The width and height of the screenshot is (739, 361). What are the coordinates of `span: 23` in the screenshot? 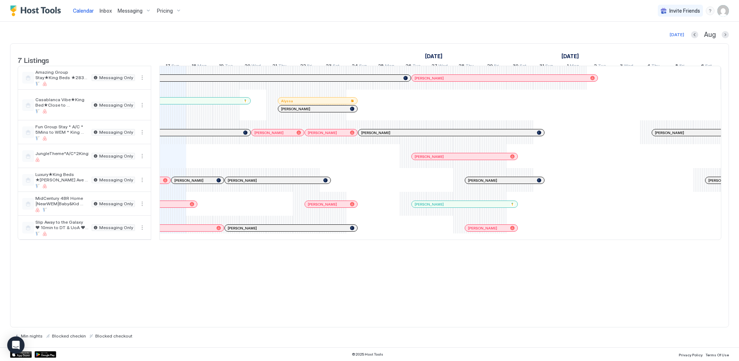 It's located at (329, 66).